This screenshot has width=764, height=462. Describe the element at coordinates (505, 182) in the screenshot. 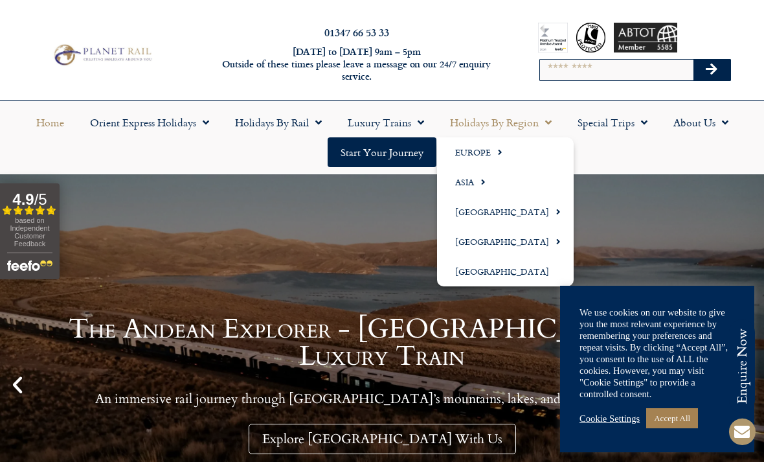

I see `a: Asia` at that location.